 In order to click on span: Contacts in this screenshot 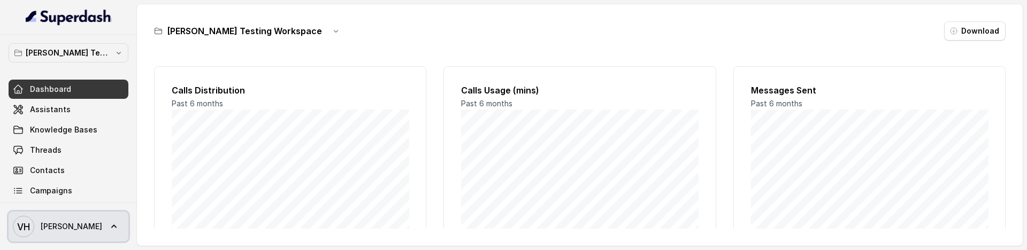, I will do `click(47, 171)`.